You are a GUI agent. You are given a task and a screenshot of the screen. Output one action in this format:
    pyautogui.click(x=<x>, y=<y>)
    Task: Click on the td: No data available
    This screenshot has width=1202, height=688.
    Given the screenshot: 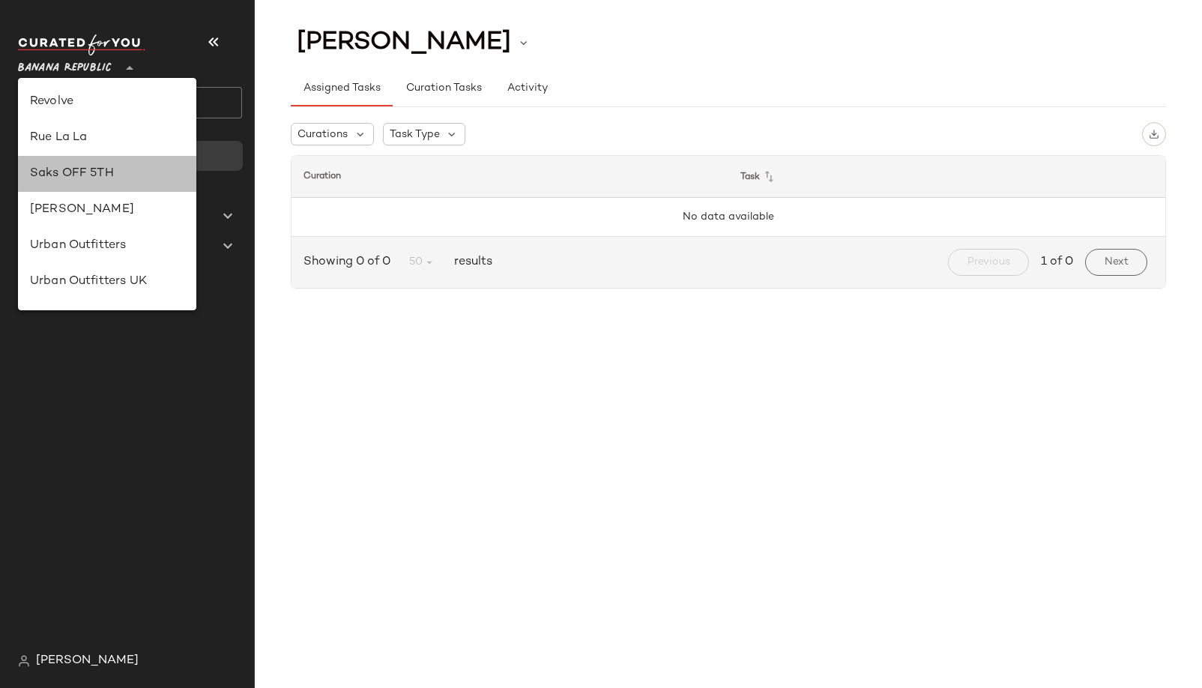 What is the action you would take?
    pyautogui.click(x=728, y=217)
    